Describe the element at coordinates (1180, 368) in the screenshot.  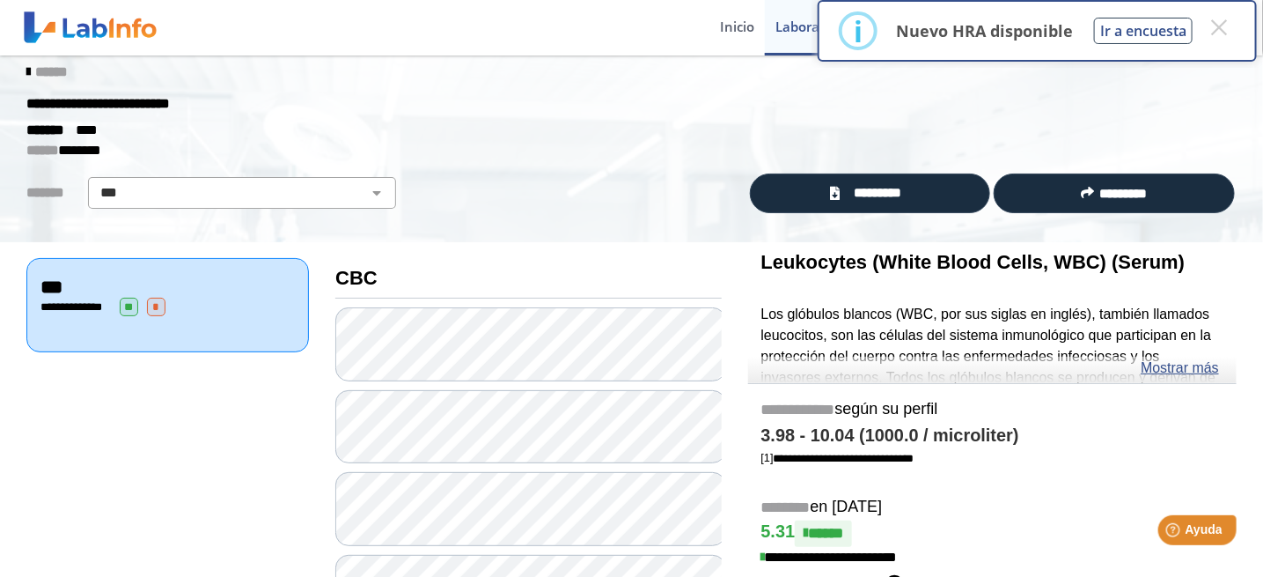
I see `a: Mostrar más` at that location.